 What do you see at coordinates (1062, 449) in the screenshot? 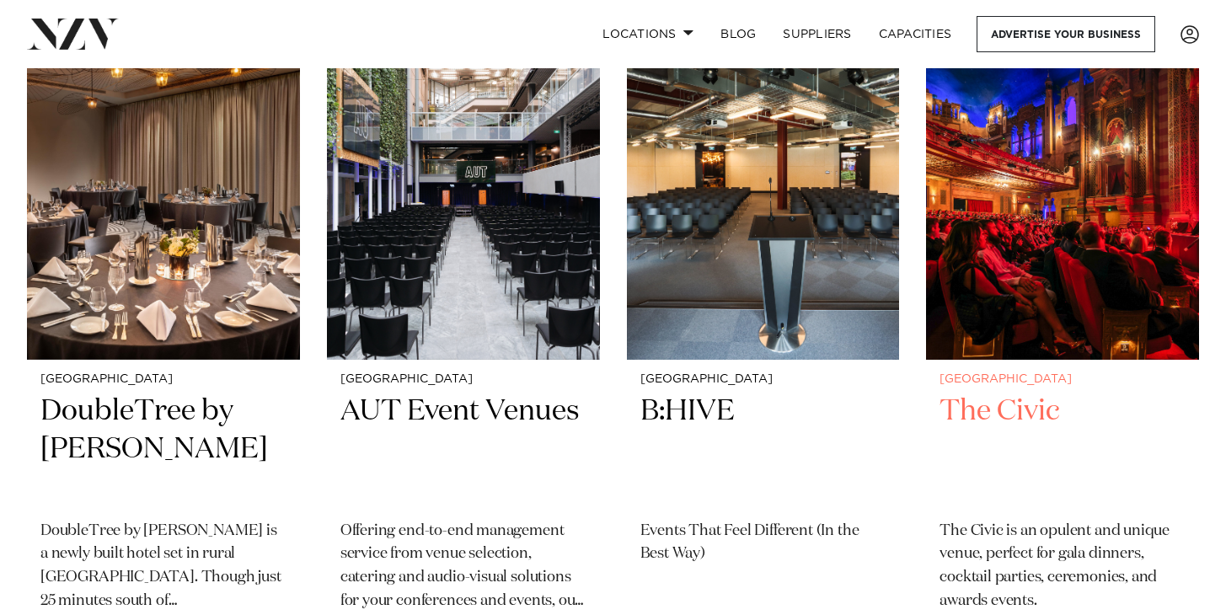
I see `h2: The Civic` at bounding box center [1062, 449].